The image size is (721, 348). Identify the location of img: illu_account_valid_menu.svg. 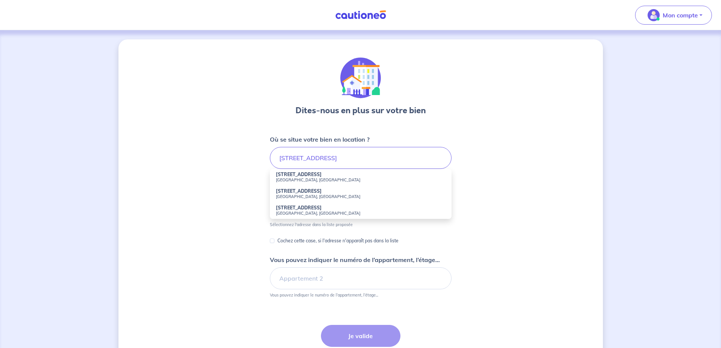
(654, 15).